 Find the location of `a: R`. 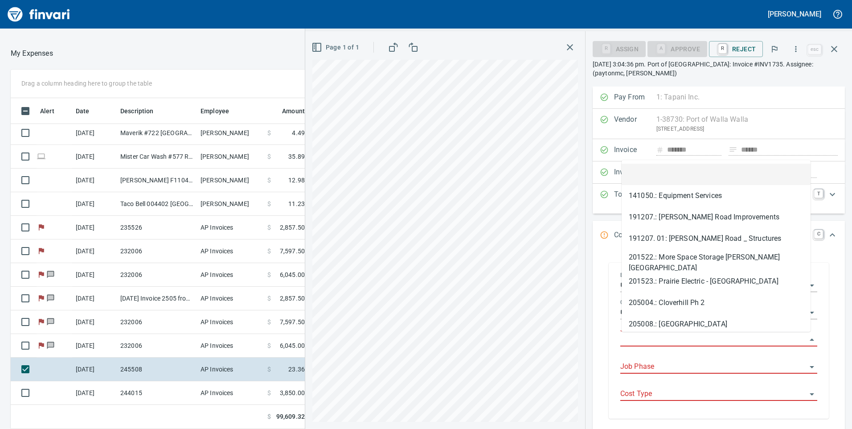

a: R is located at coordinates (722, 49).